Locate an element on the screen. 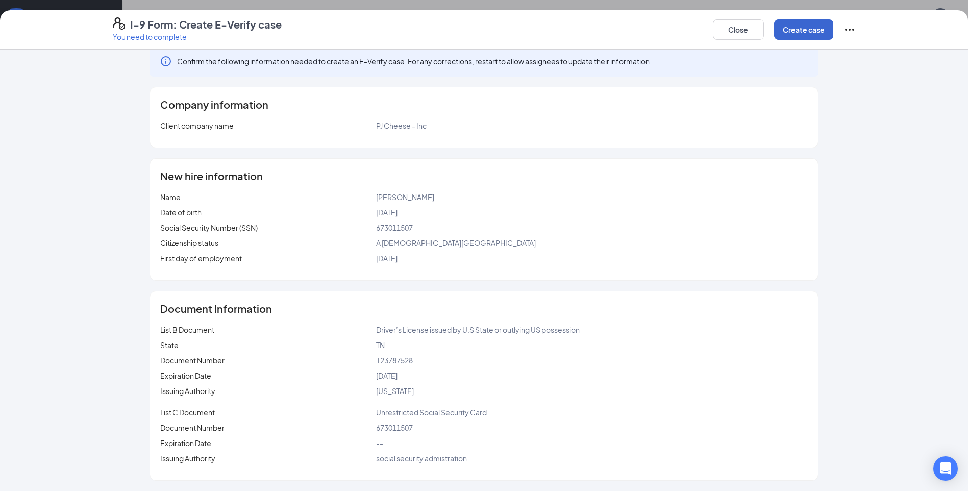 The width and height of the screenshot is (968, 491). span: Document Information is located at coordinates (216, 309).